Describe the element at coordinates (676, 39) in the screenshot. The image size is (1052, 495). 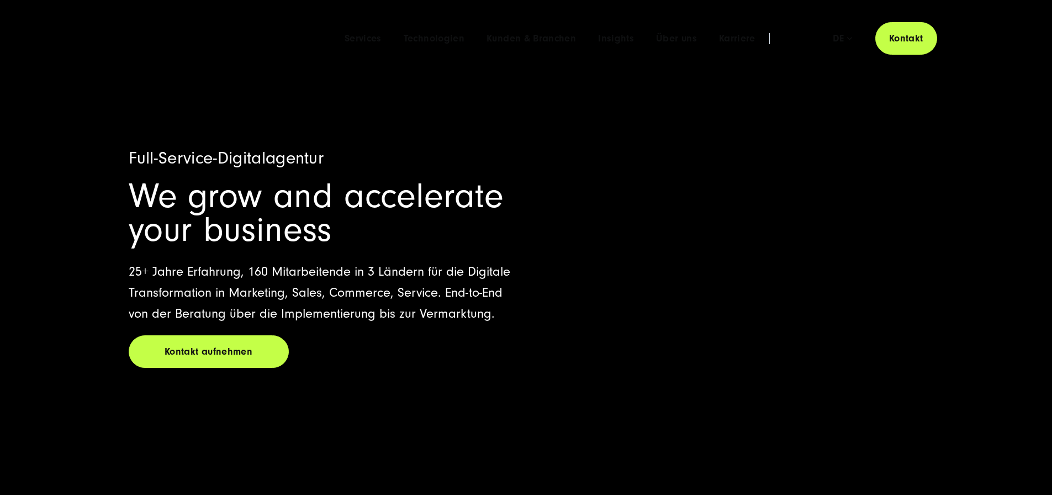
I see `a: Über uns` at that location.